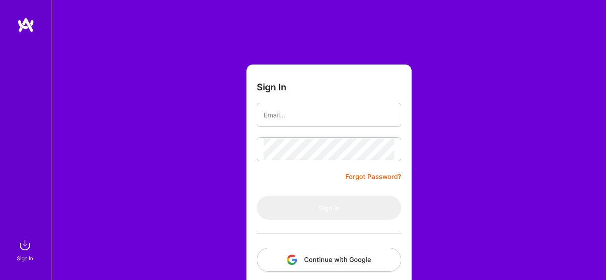 This screenshot has height=280, width=606. I want to click on button: Continue with Google, so click(329, 260).